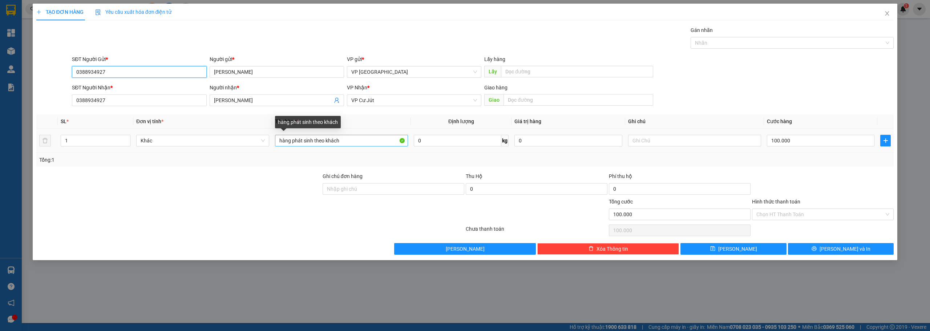 This screenshot has height=331, width=930. I want to click on div: Người nhận, so click(277, 88).